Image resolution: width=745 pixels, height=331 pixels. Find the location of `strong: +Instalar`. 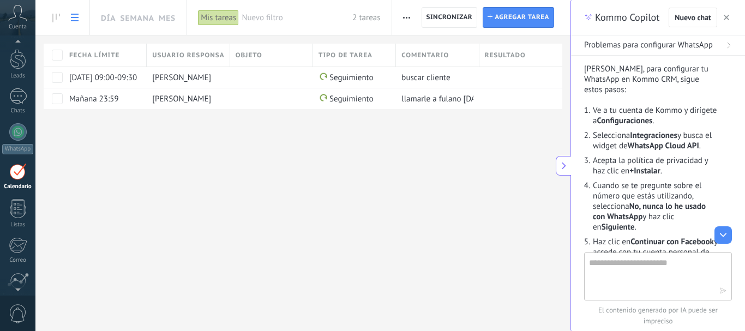

strong: +Instalar is located at coordinates (645, 171).